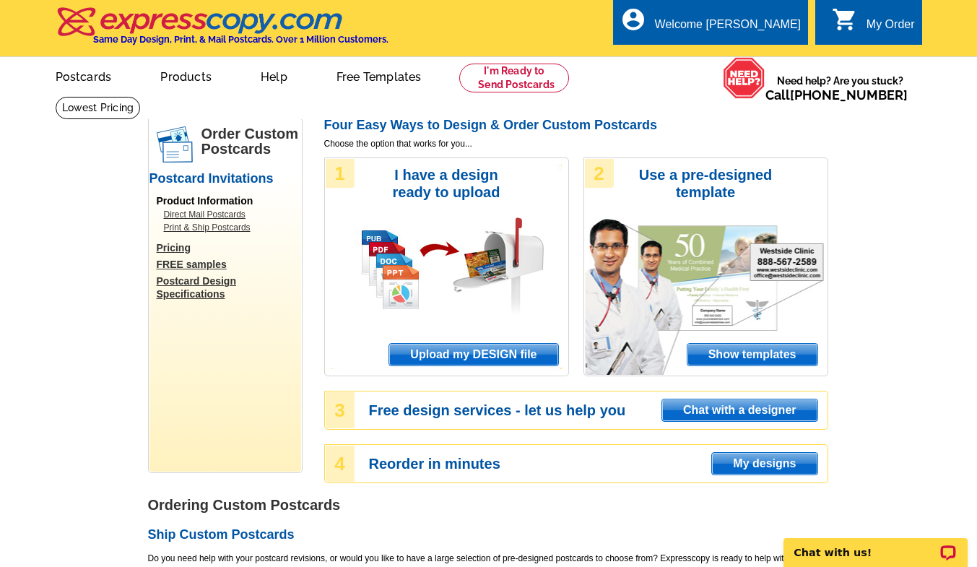 This screenshot has width=977, height=567. Describe the element at coordinates (488, 535) in the screenshot. I see `h2: Ship Custom Postcards` at that location.